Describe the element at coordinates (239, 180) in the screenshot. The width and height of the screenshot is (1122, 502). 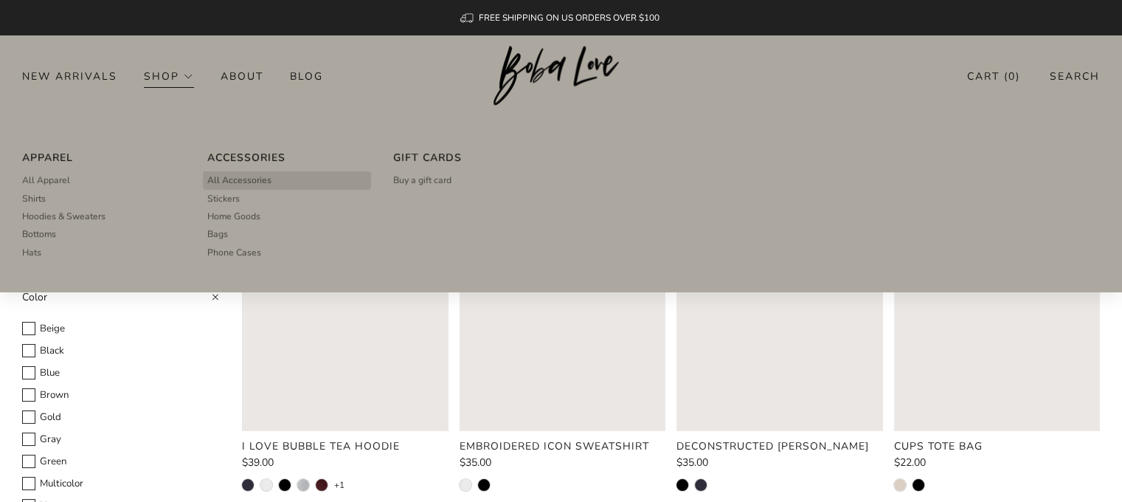
I see `span: All Accessories` at that location.